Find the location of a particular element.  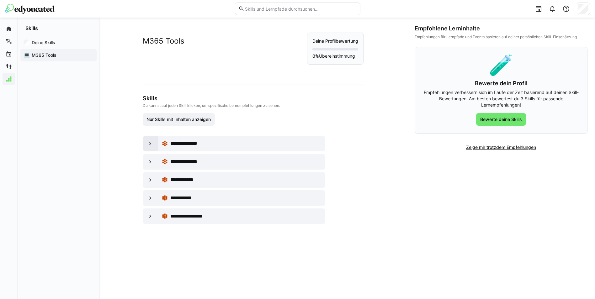

p: Empfehlungen verbessern sich im Laufe der Zeit basierend auf deinen Skill-Bewertungen. Am besten ... is located at coordinates (501, 99).